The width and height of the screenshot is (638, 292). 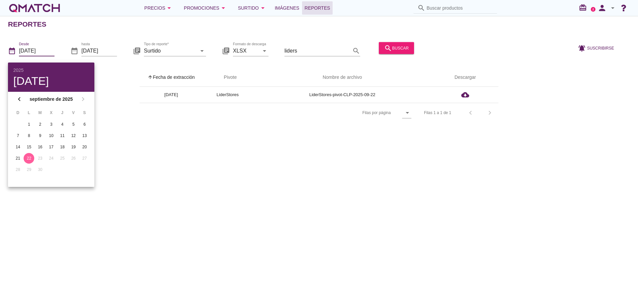 I want to click on div: 19, so click(x=73, y=147).